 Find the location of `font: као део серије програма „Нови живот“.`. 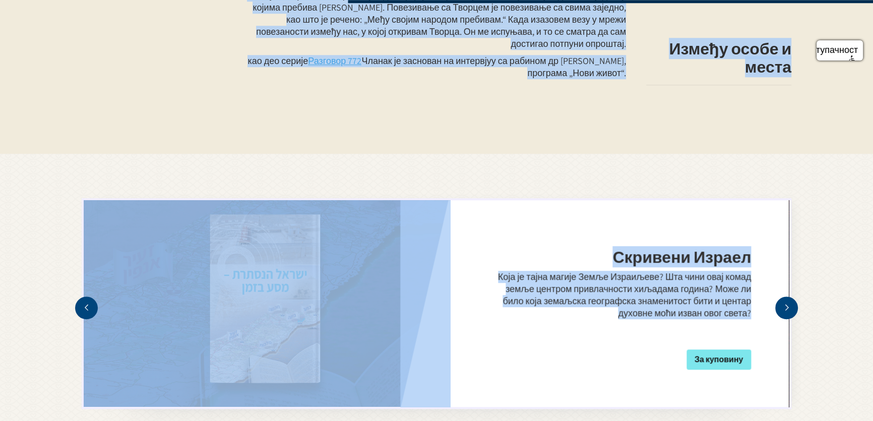

font: као део серије програма „Нови живот“. is located at coordinates (436, 66).